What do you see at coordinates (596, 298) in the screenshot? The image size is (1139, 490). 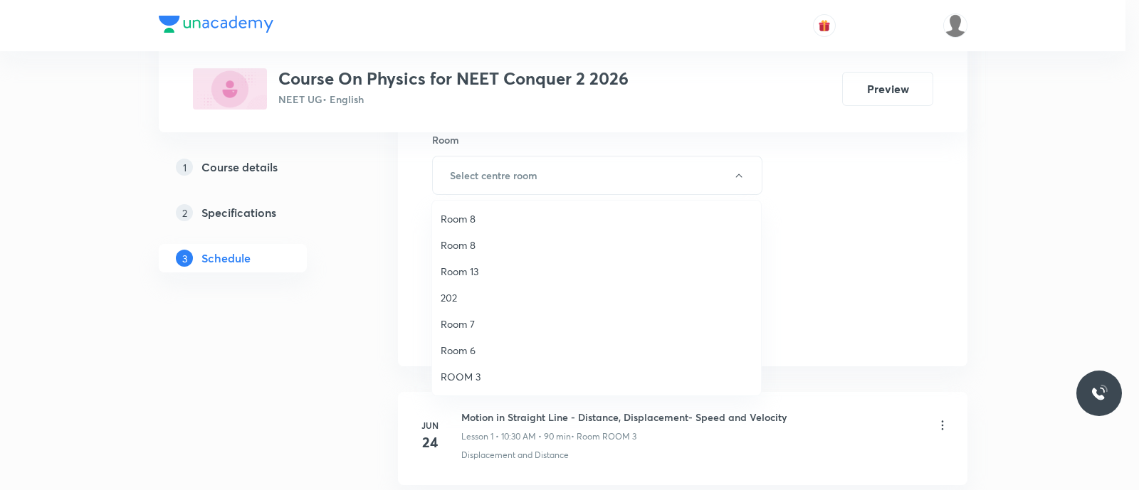 I see `span: 202` at bounding box center [596, 298].